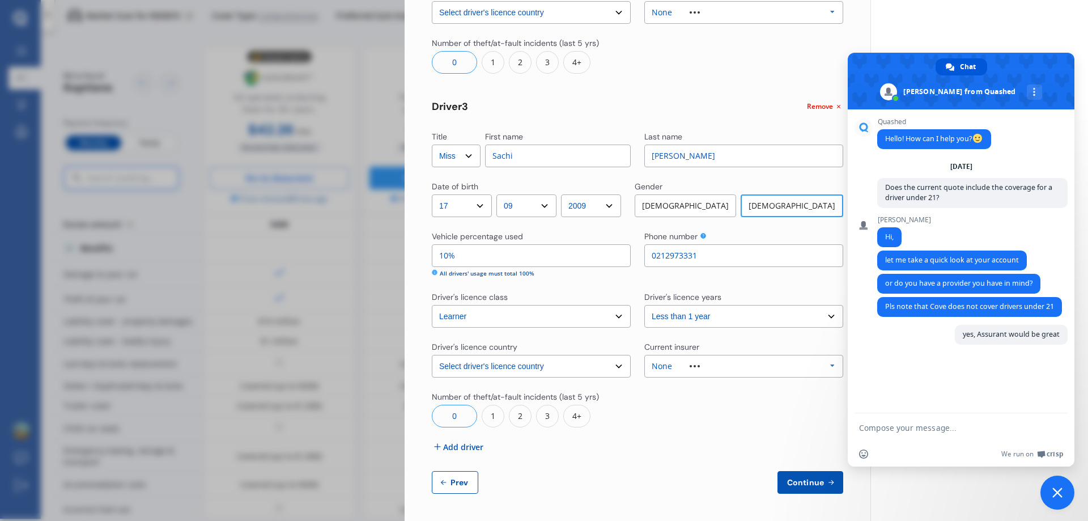 This screenshot has height=521, width=1088. I want to click on div: Close chat, so click(1058, 493).